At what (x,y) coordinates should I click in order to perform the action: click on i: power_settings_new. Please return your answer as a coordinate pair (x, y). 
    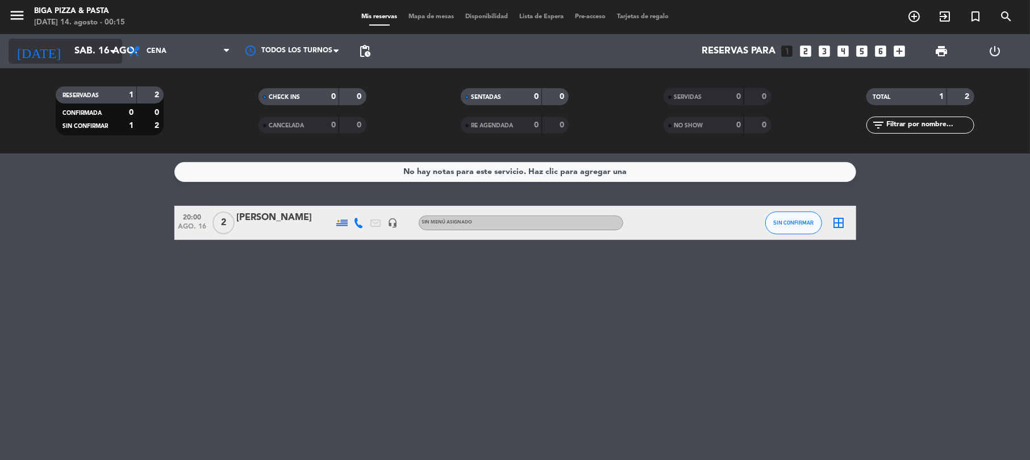
    Looking at the image, I should click on (995, 51).